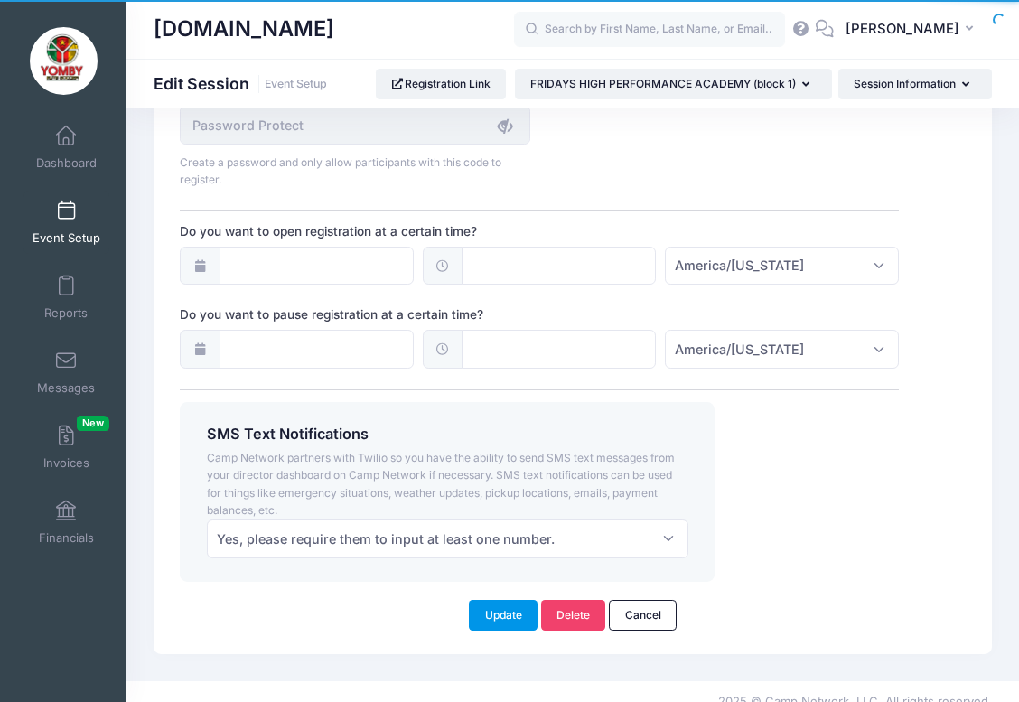 The height and width of the screenshot is (702, 1019). Describe the element at coordinates (574, 615) in the screenshot. I see `a: Delete` at that location.